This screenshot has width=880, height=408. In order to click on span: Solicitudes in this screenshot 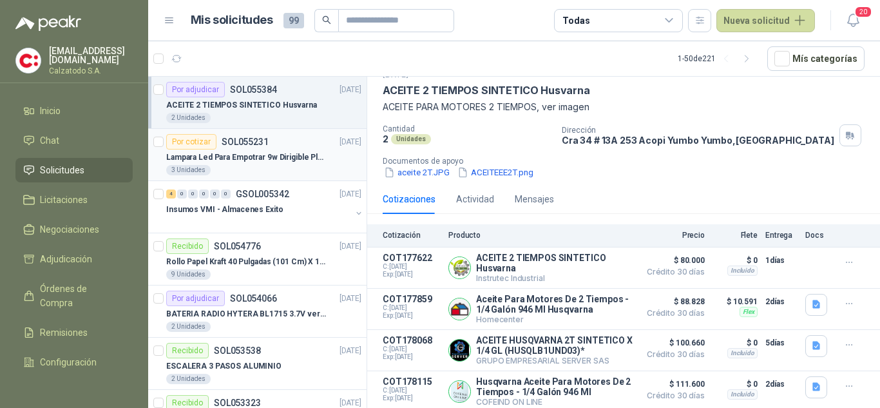, I will do `click(62, 170)`.